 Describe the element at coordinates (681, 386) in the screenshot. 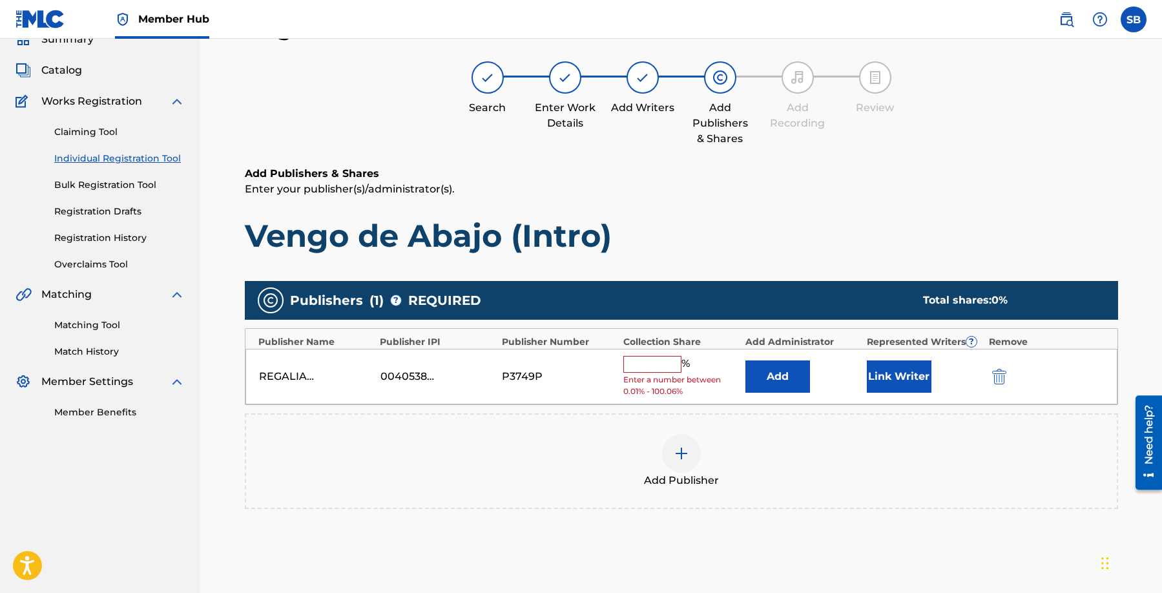

I see `span: Enter a number between 0.01% - 100.06%` at that location.